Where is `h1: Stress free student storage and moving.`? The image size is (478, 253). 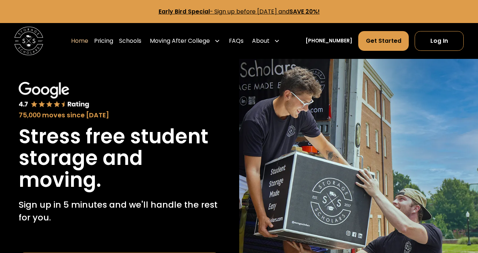 h1: Stress free student storage and moving. is located at coordinates (119, 158).